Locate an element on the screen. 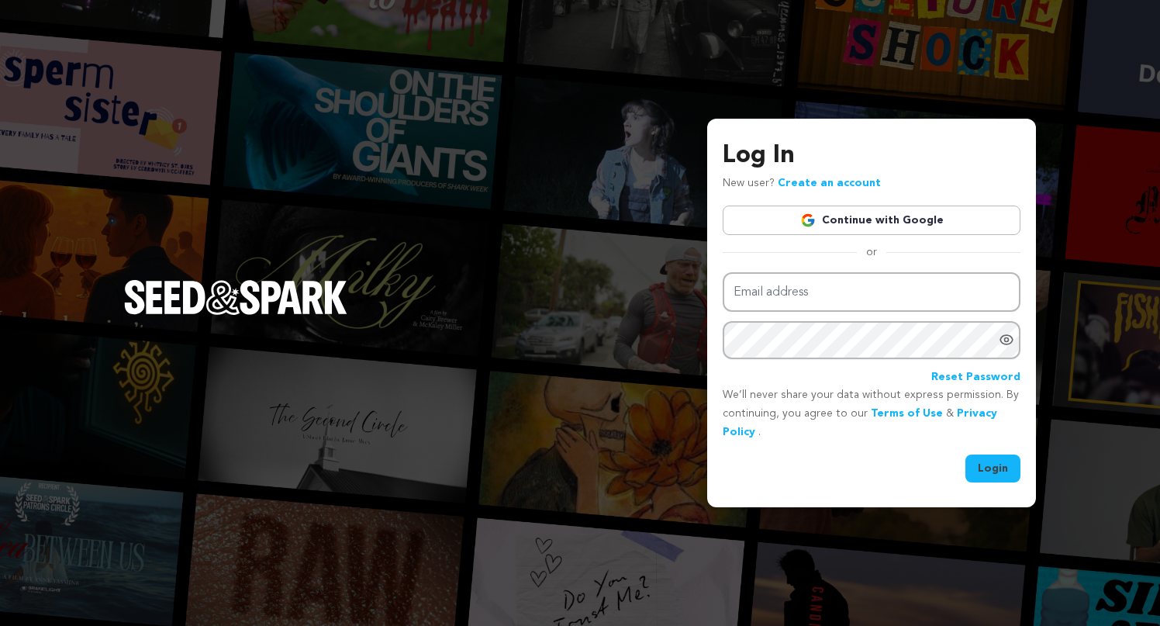  a: Seed&Spark Homepage is located at coordinates (236, 313).